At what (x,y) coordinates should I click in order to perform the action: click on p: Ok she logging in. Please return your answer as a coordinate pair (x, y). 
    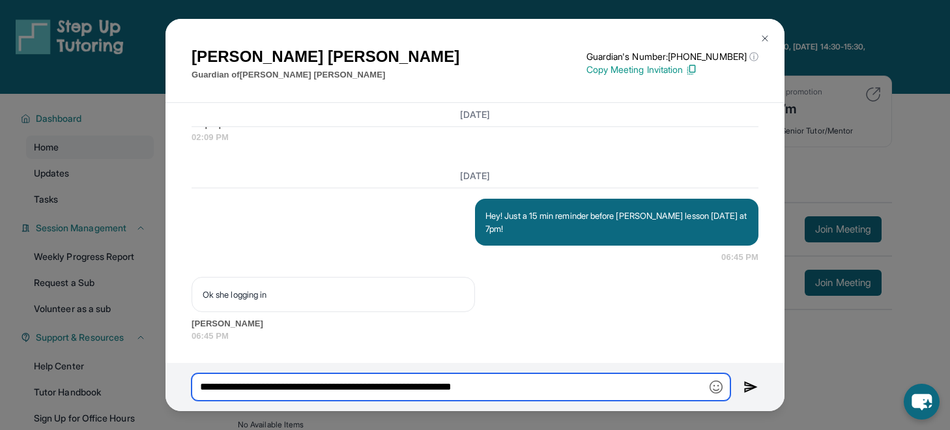
    Looking at the image, I should click on (333, 294).